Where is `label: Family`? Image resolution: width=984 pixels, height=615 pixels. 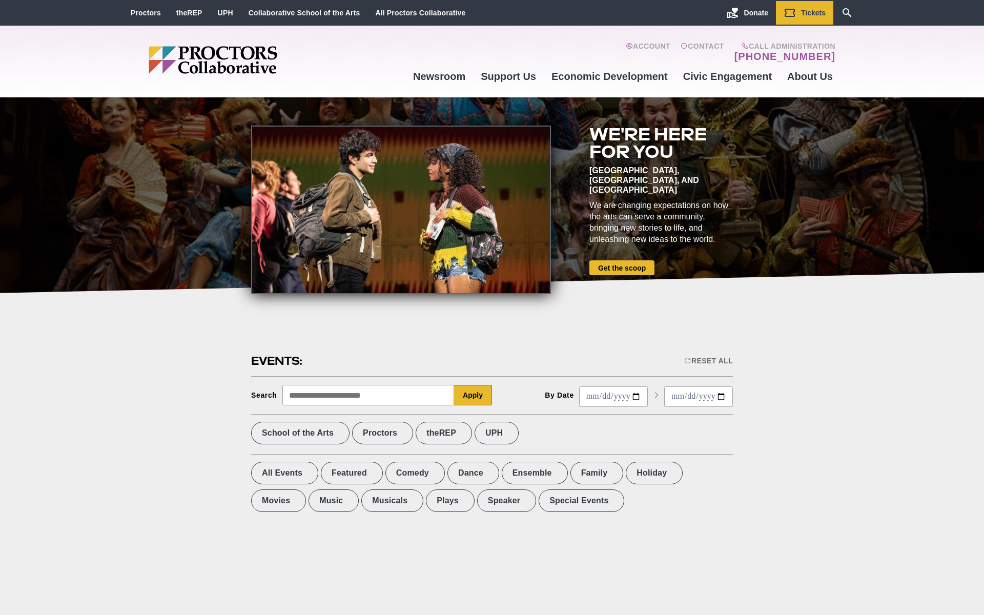 label: Family is located at coordinates (597, 473).